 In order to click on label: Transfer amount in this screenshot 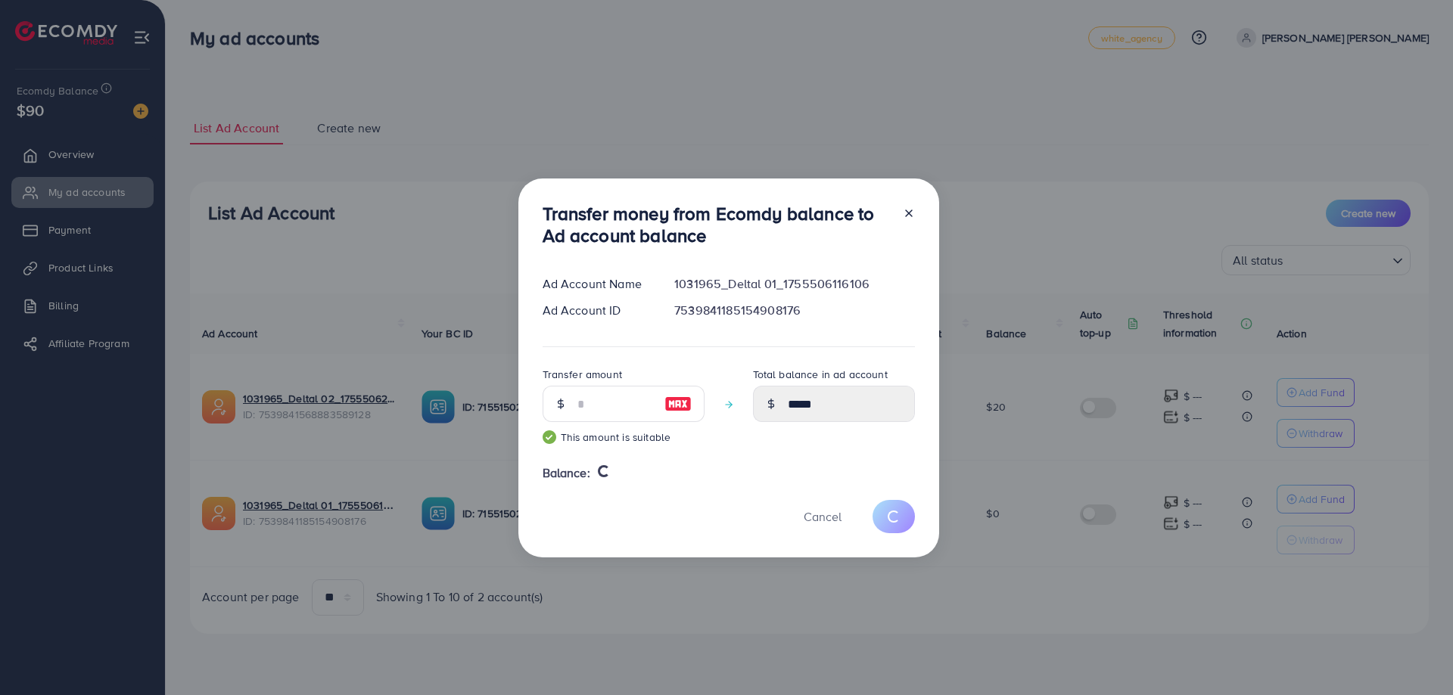, I will do `click(582, 375)`.